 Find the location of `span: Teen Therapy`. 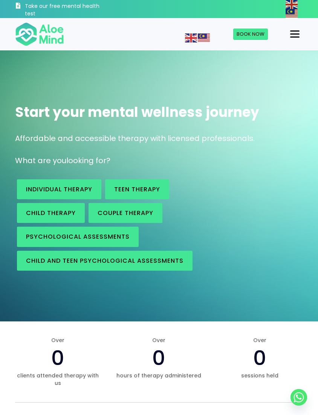

span: Teen Therapy is located at coordinates (137, 189).